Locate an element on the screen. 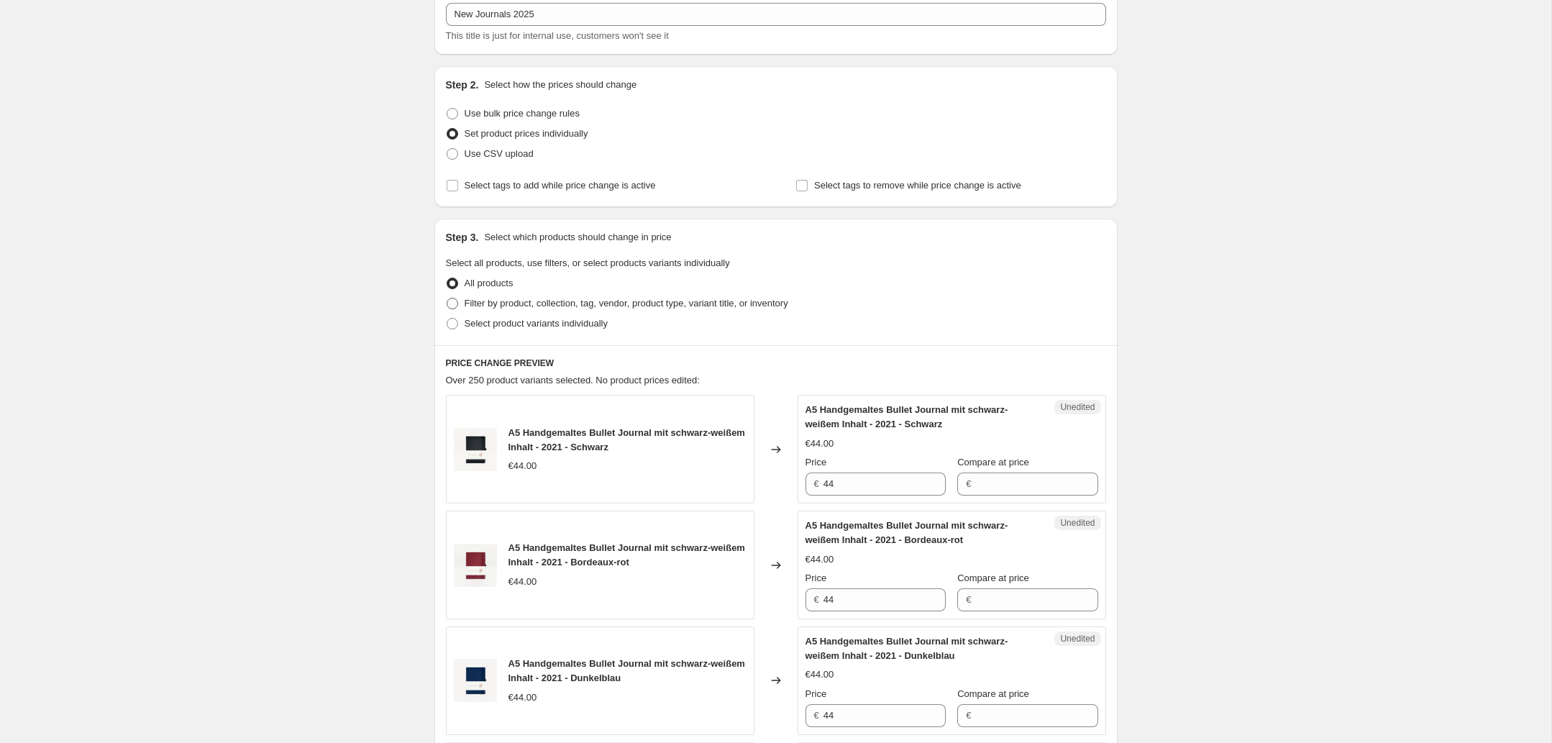  span: Select tags to remove while price change is active is located at coordinates (917, 185).